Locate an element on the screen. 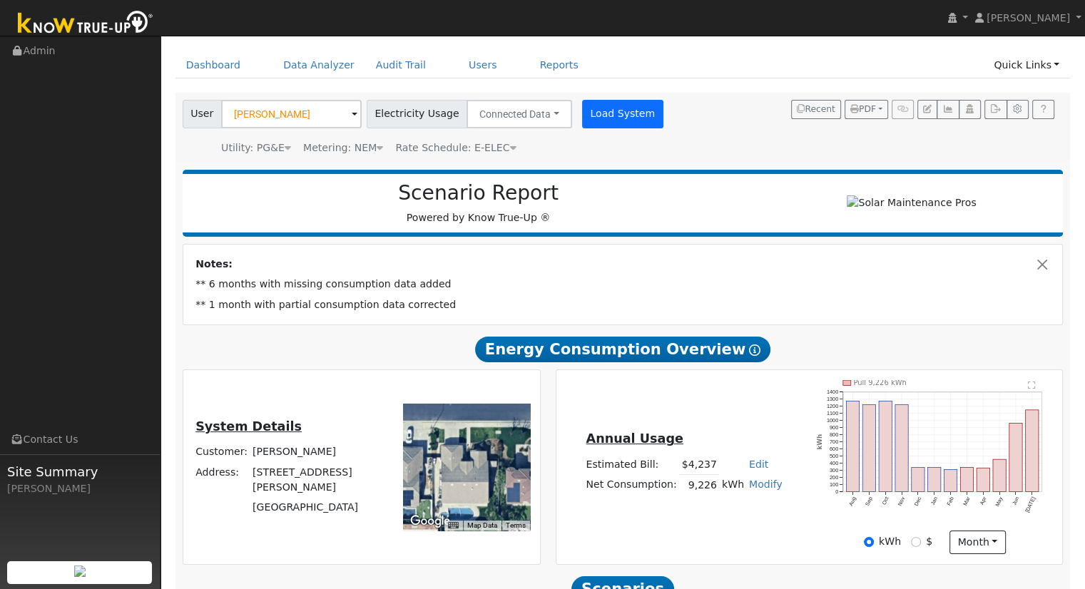 The width and height of the screenshot is (1085, 589). button: Edit User is located at coordinates (927, 110).